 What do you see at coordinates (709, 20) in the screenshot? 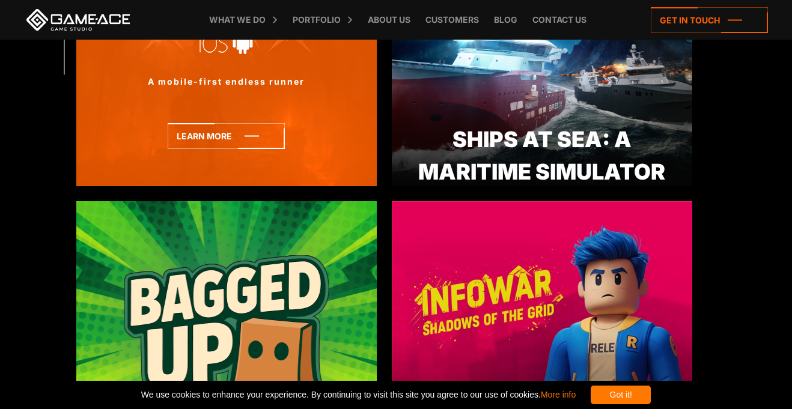
I see `a: Get in touch` at bounding box center [709, 20].